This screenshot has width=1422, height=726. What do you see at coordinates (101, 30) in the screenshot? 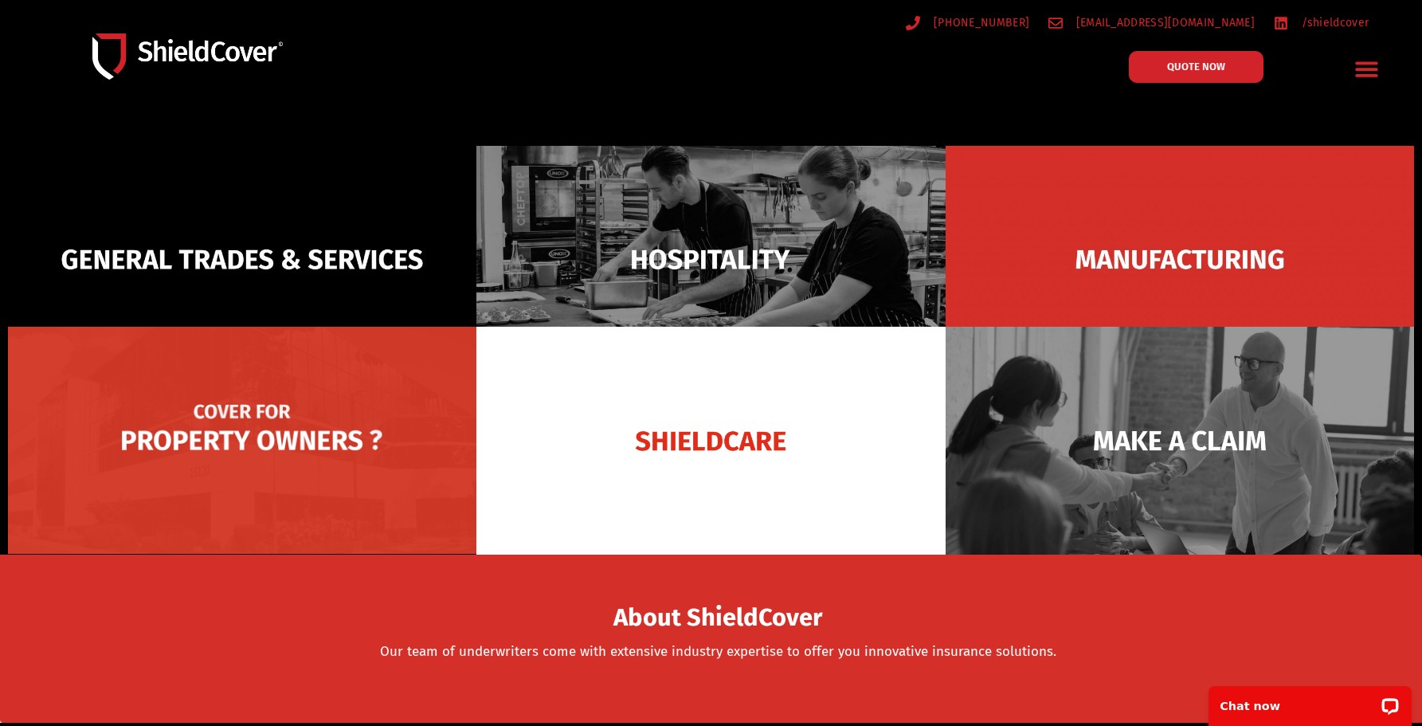
I see `p: Chat now` at bounding box center [101, 30].